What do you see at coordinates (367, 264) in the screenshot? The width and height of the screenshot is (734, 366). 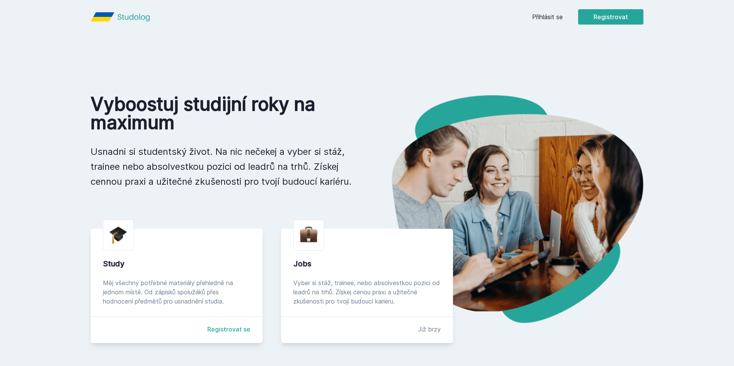 I see `div: Jobs` at bounding box center [367, 264].